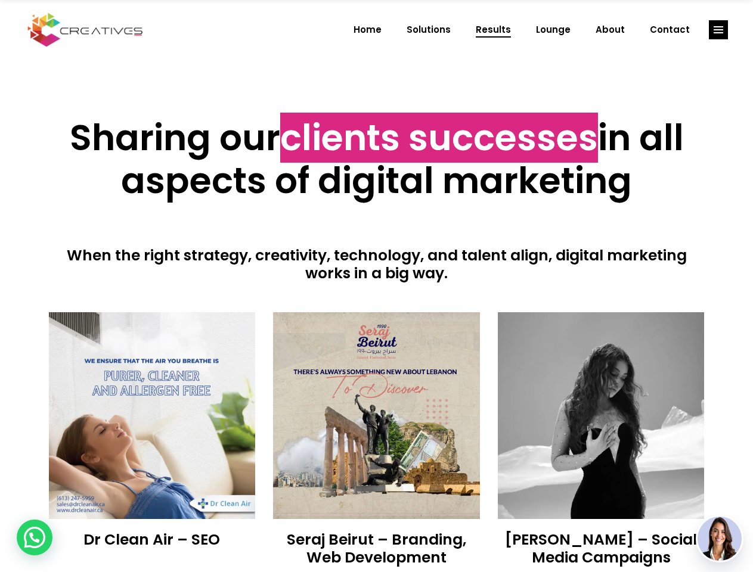  I want to click on span: Home, so click(367, 30).